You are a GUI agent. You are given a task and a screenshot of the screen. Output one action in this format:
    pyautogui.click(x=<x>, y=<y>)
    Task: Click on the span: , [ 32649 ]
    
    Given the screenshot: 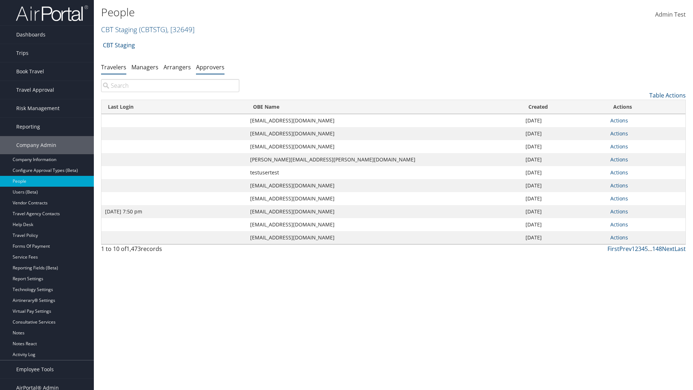 What is the action you would take?
    pyautogui.click(x=181, y=29)
    